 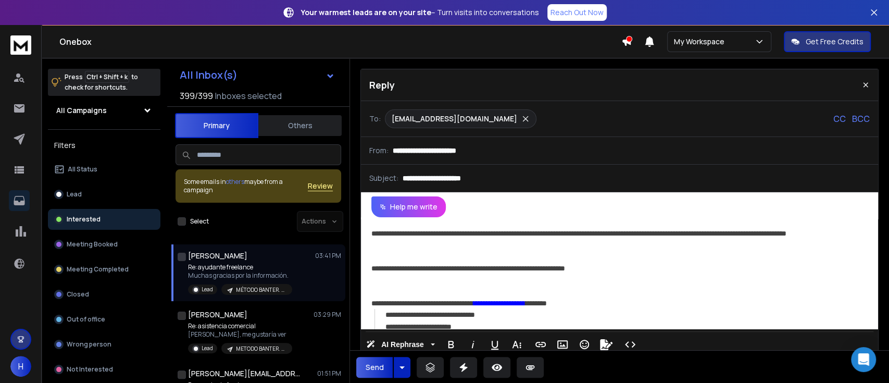 What do you see at coordinates (840, 119) in the screenshot?
I see `p: CC` at bounding box center [840, 119].